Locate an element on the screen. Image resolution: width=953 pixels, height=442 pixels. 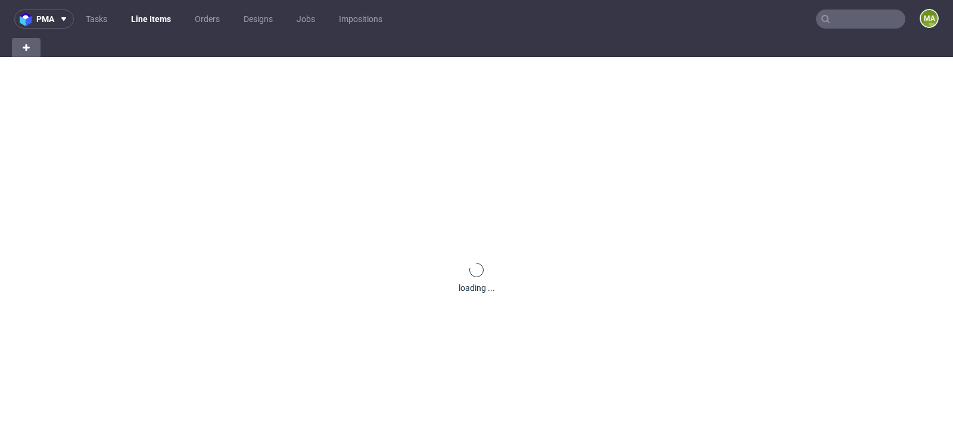
a: Designs is located at coordinates (258, 19).